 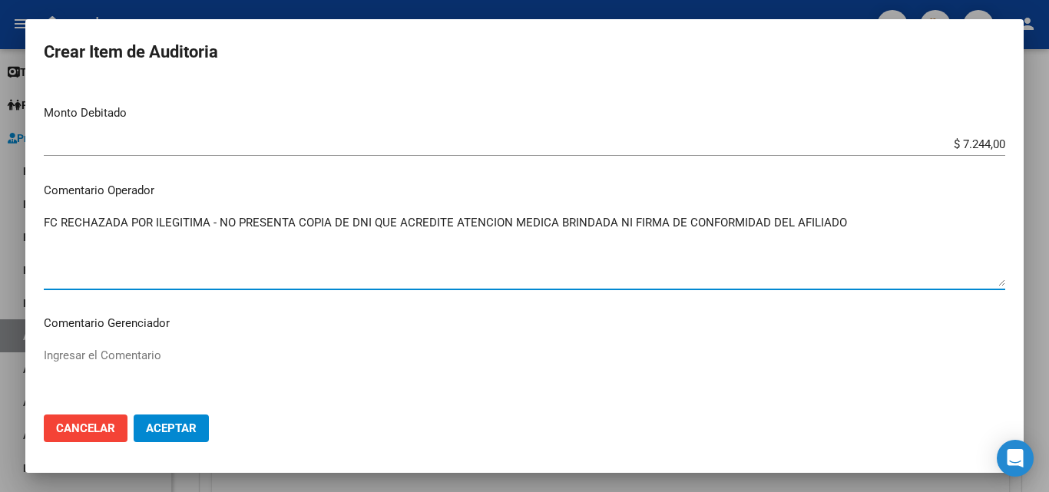 What do you see at coordinates (85, 429) in the screenshot?
I see `span: Cancelar` at bounding box center [85, 429].